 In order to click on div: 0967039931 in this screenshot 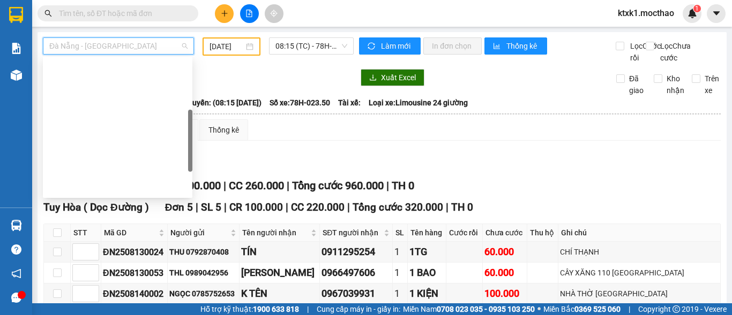, I will do `click(356, 294)`.